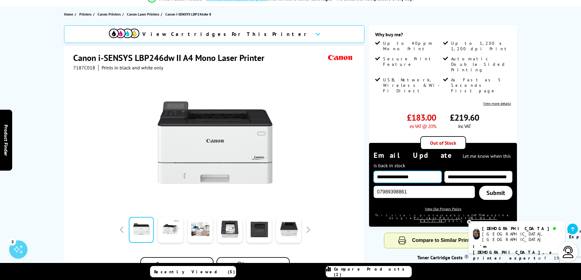 The width and height of the screenshot is (581, 280). What do you see at coordinates (188, 14) in the screenshot?
I see `span: Canon i-SENSYS LBP246dw II` at bounding box center [188, 14].